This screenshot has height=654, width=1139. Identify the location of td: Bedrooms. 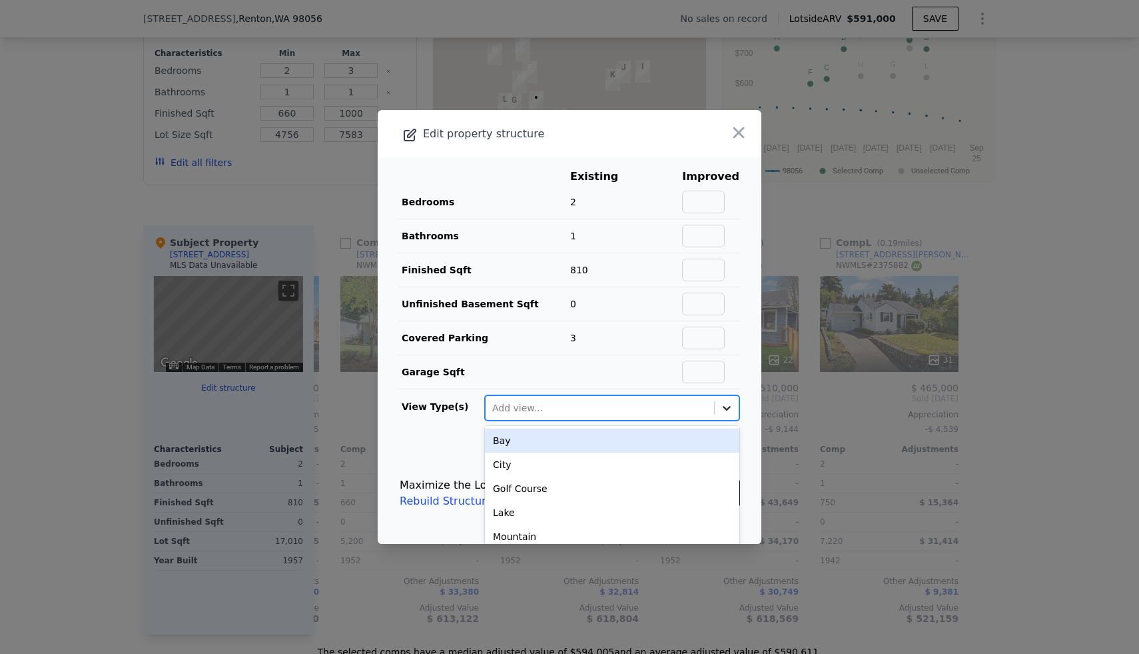
(484, 202).